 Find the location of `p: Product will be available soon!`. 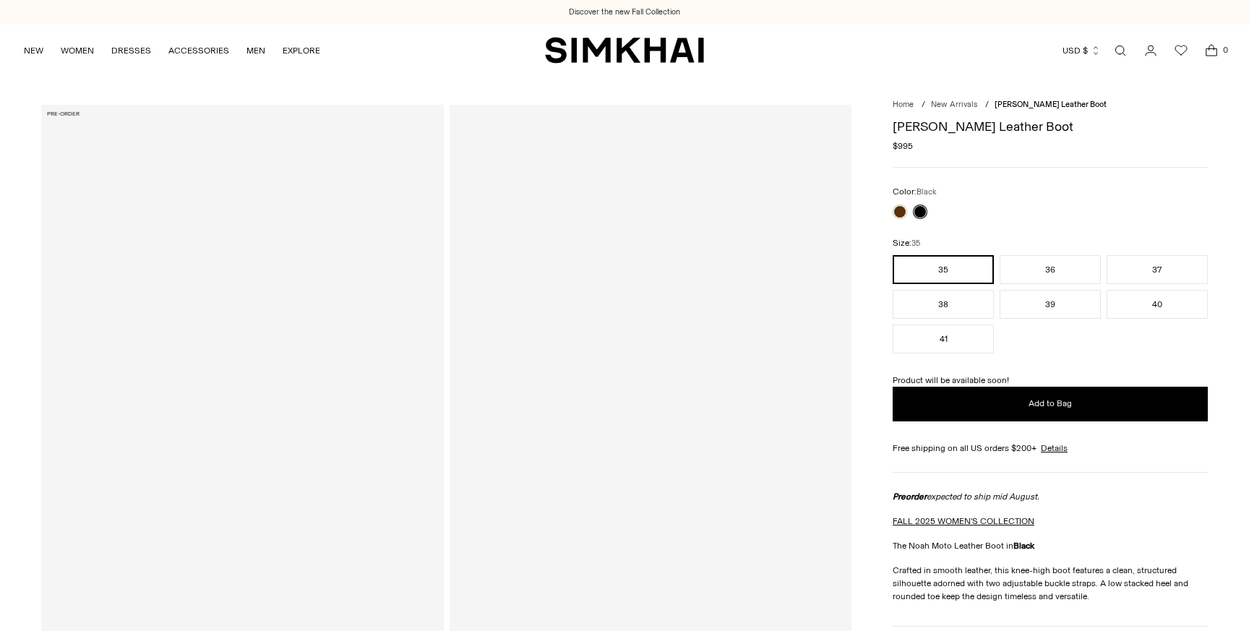

p: Product will be available soon! is located at coordinates (1050, 380).